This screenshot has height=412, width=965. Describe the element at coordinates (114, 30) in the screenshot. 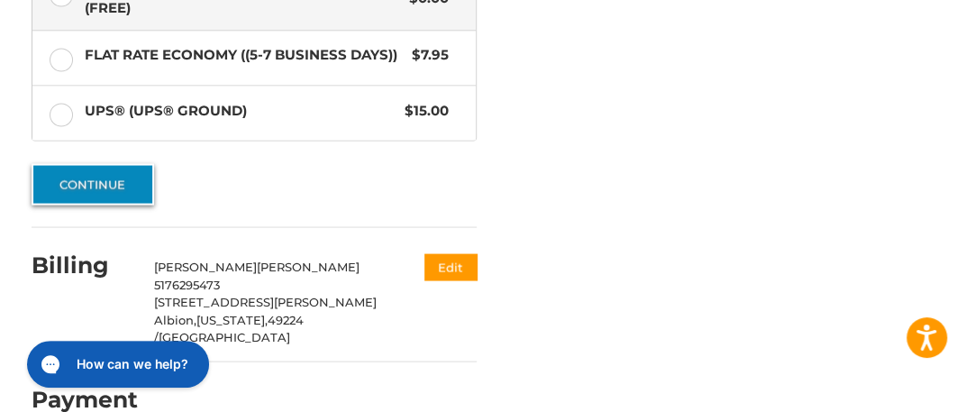

I see `h1: How can we help?` at that location.